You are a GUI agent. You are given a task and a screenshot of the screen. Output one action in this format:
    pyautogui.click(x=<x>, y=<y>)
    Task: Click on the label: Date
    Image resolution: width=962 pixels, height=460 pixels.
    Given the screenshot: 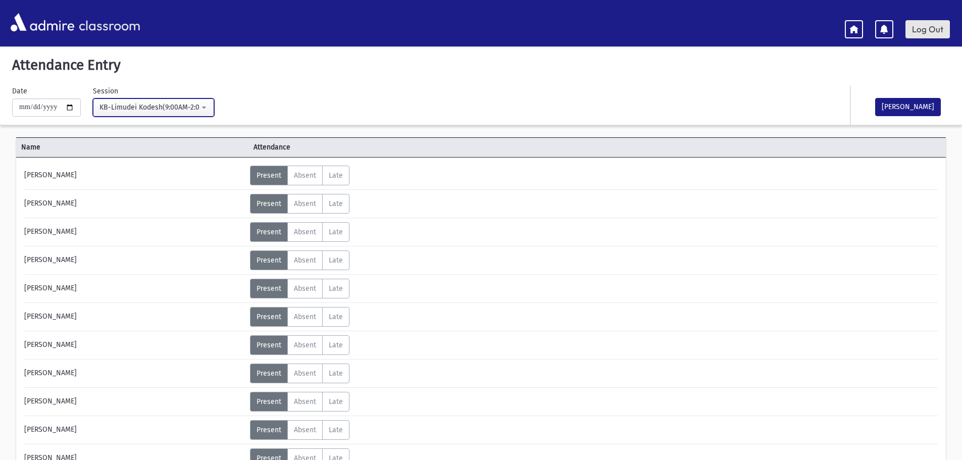 What is the action you would take?
    pyautogui.click(x=20, y=91)
    